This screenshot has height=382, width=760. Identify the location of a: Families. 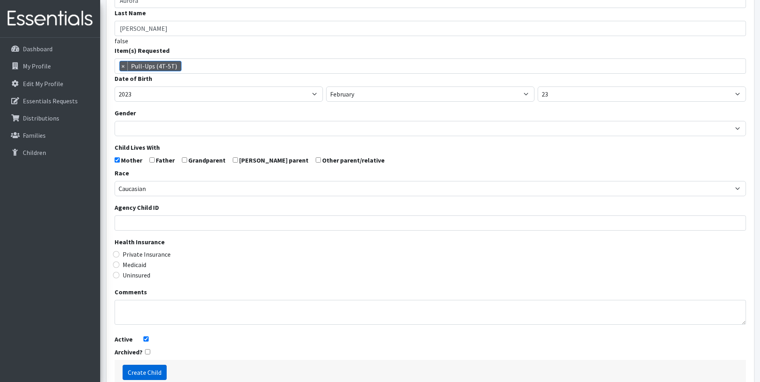
(50, 135).